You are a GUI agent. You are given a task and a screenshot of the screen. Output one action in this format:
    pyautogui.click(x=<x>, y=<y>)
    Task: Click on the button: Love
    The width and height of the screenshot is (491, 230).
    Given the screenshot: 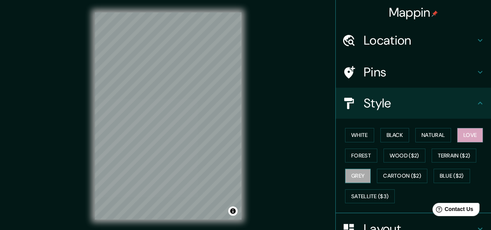 What is the action you would take?
    pyautogui.click(x=470, y=135)
    